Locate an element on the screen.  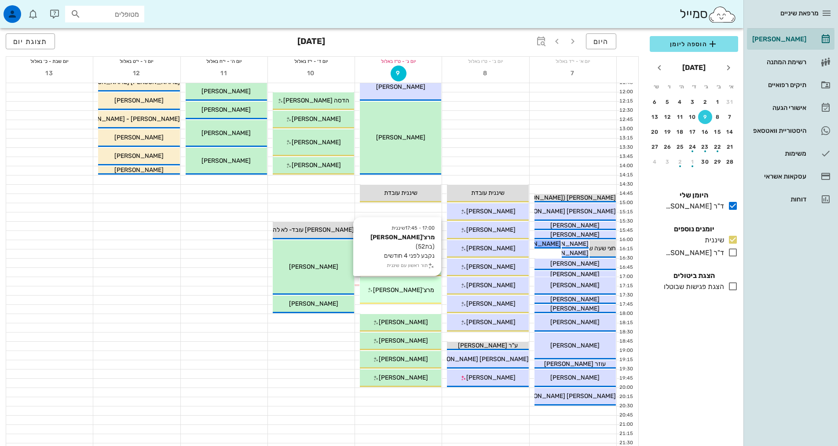
div: 14:15 is located at coordinates (625, 175).